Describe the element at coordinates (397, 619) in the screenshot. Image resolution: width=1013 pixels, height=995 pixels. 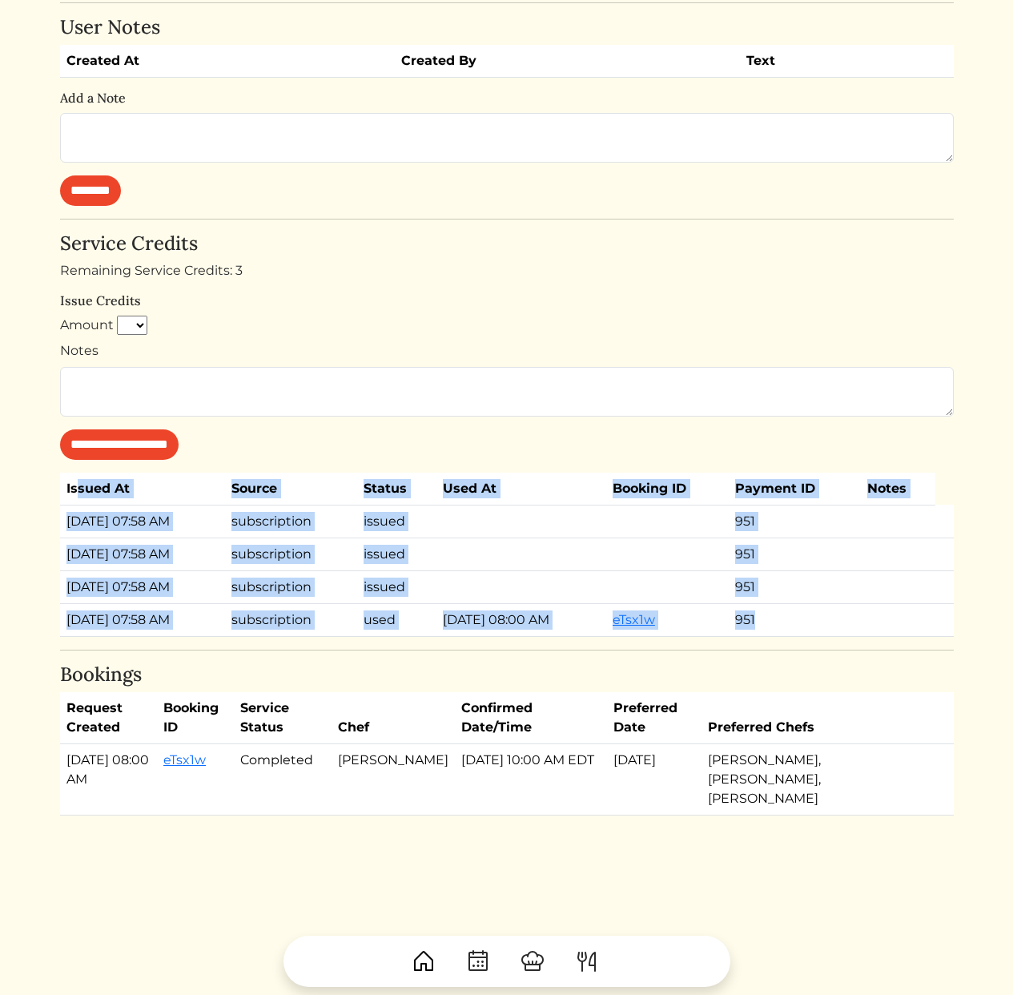
I see `td: used` at that location.